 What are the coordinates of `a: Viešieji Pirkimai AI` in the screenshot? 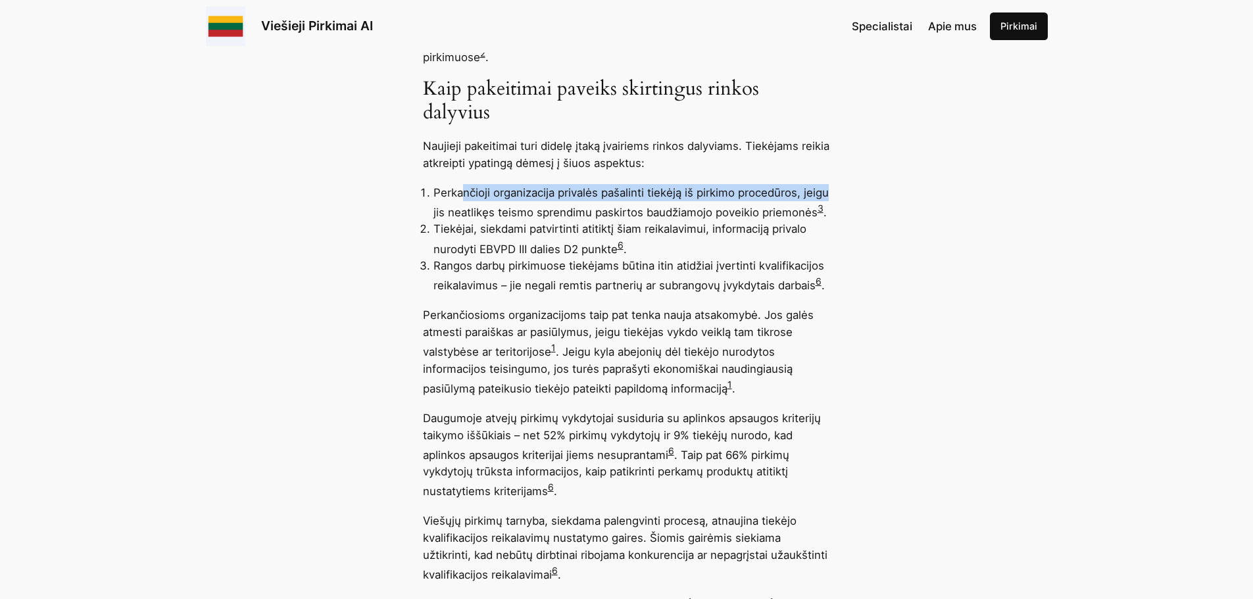 It's located at (317, 26).